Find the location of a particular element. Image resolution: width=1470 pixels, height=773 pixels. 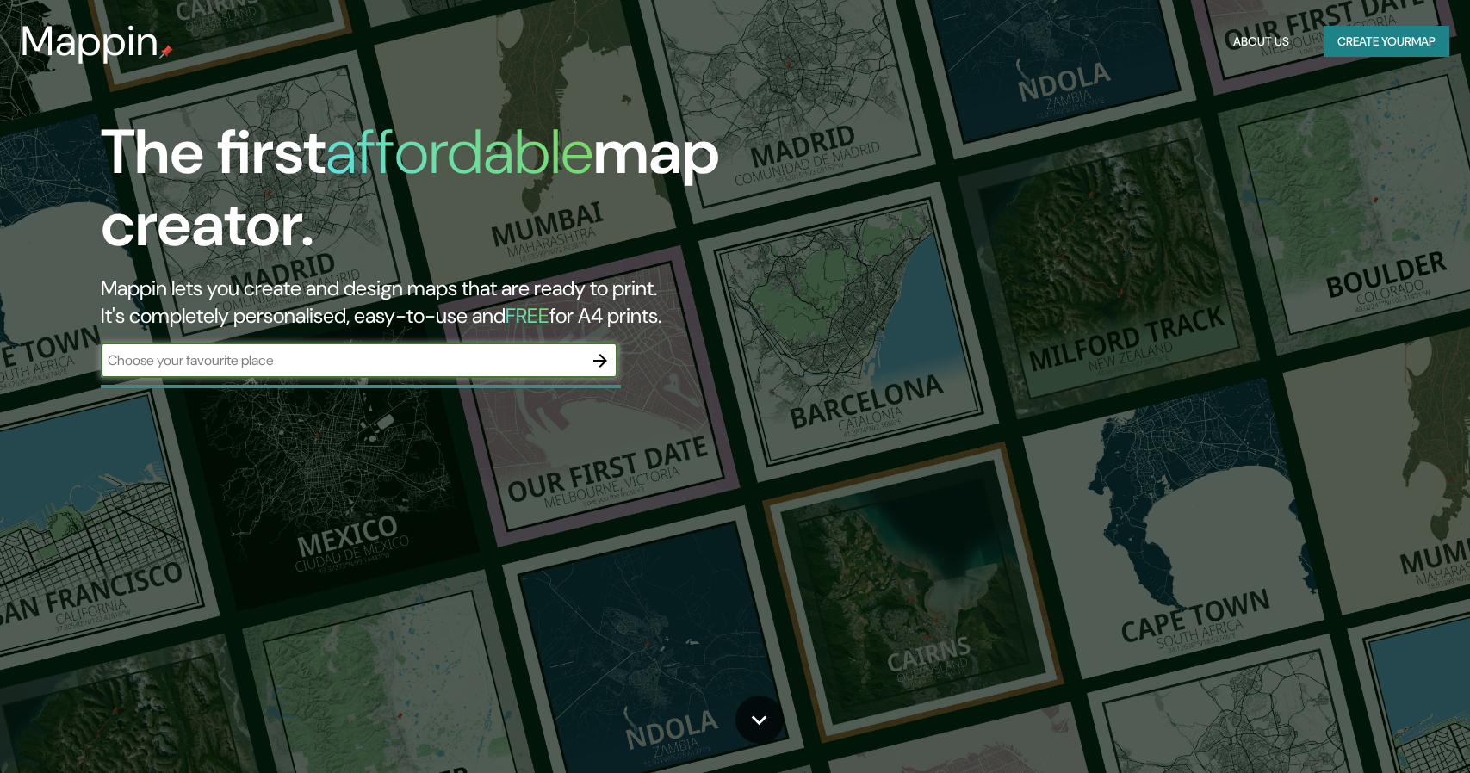

h1: The first map creator. is located at coordinates (468, 195).